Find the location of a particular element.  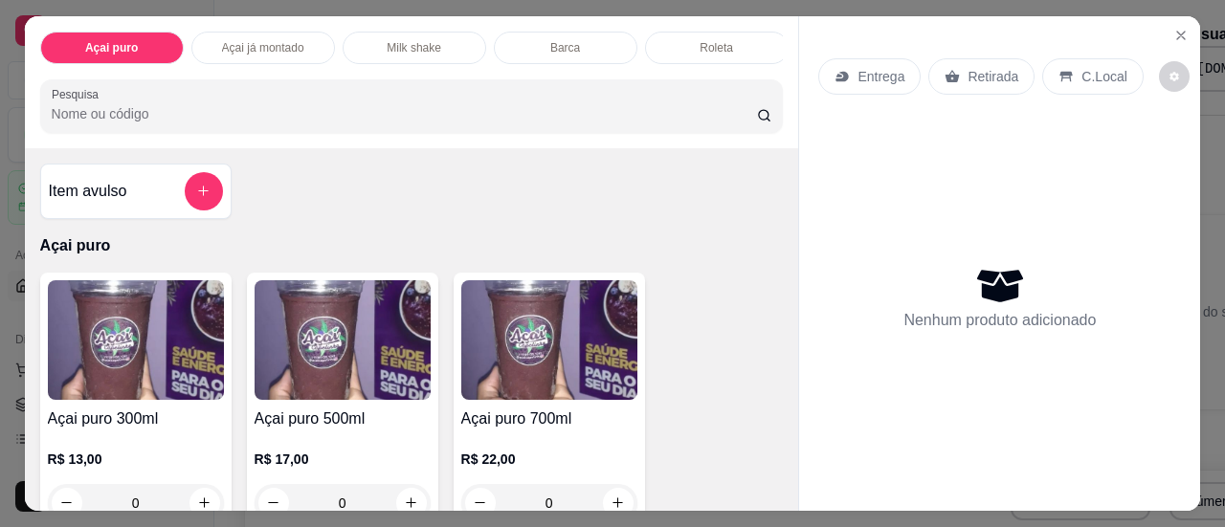

p: Retirada is located at coordinates (992, 77).